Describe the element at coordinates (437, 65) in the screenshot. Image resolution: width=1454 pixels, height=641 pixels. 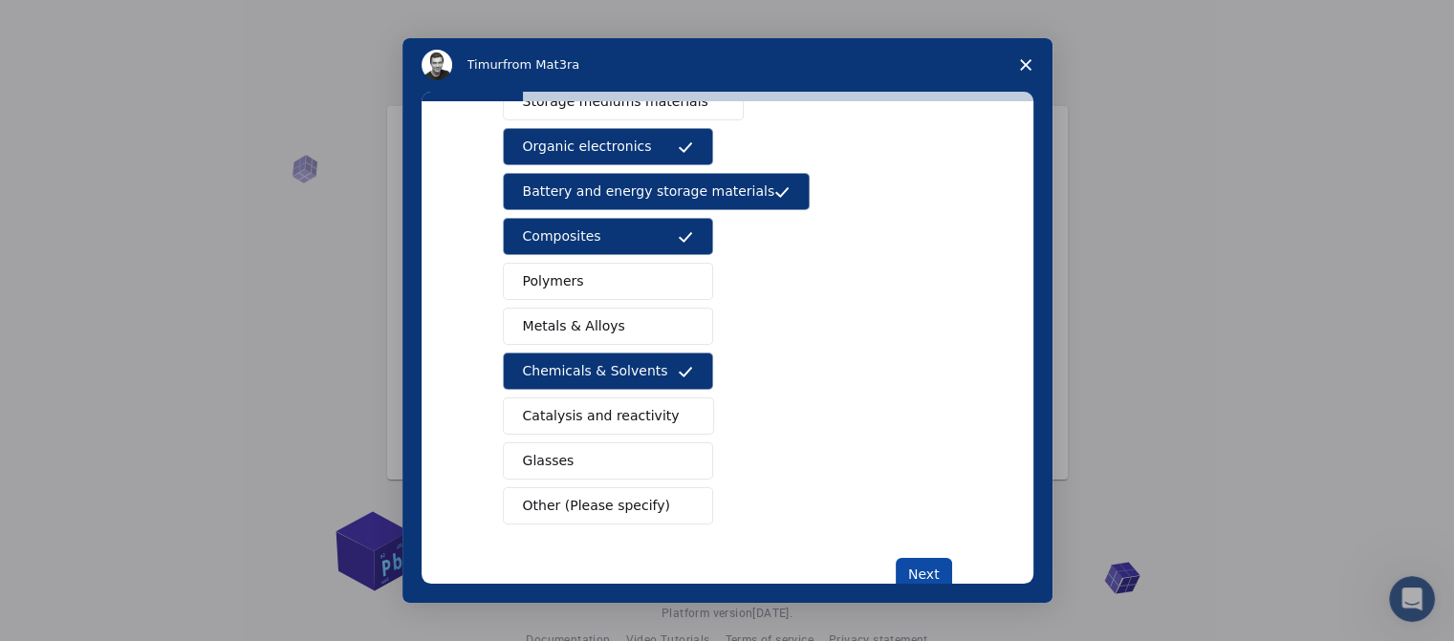
I see `img: Profile image for Timur` at that location.